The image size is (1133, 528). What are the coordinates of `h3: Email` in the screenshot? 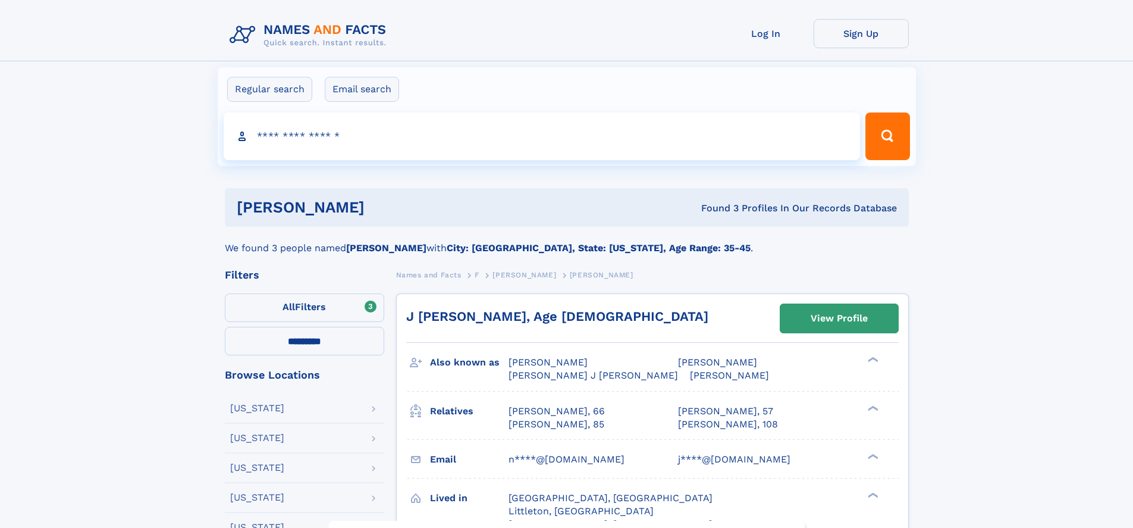 It's located at (469, 459).